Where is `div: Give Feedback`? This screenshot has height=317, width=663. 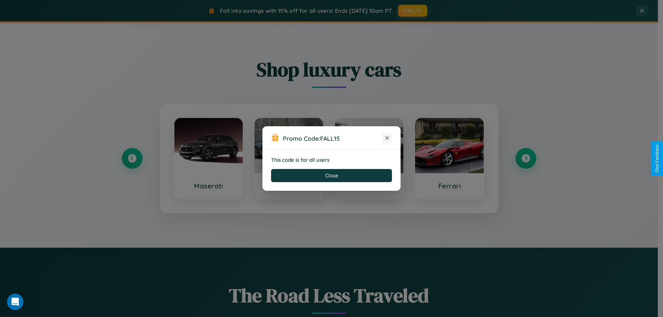
div: Give Feedback is located at coordinates (657, 159).